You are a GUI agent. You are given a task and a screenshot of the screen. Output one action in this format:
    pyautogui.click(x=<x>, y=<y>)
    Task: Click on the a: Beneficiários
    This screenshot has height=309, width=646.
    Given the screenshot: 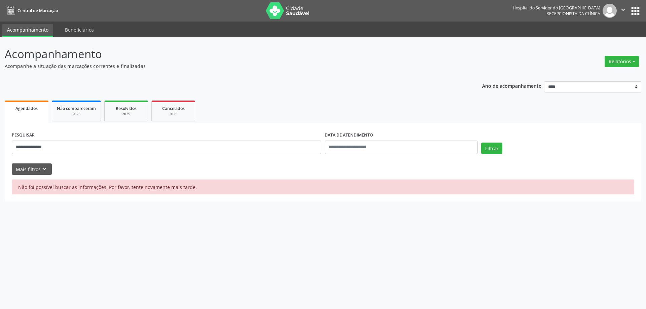 What is the action you would take?
    pyautogui.click(x=79, y=30)
    